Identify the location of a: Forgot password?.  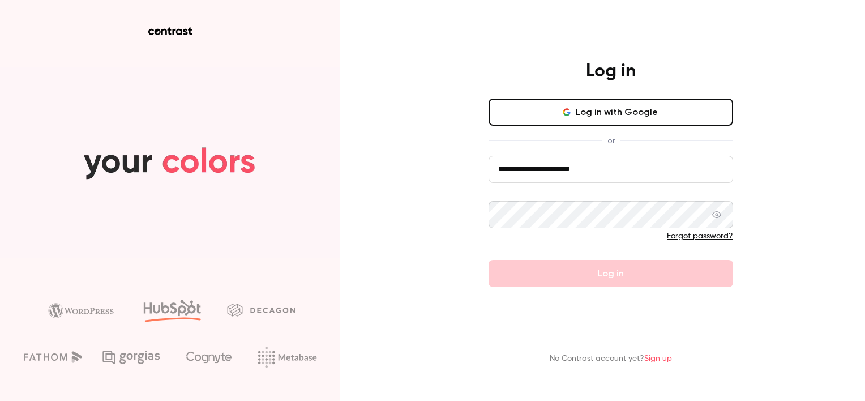
(699, 236).